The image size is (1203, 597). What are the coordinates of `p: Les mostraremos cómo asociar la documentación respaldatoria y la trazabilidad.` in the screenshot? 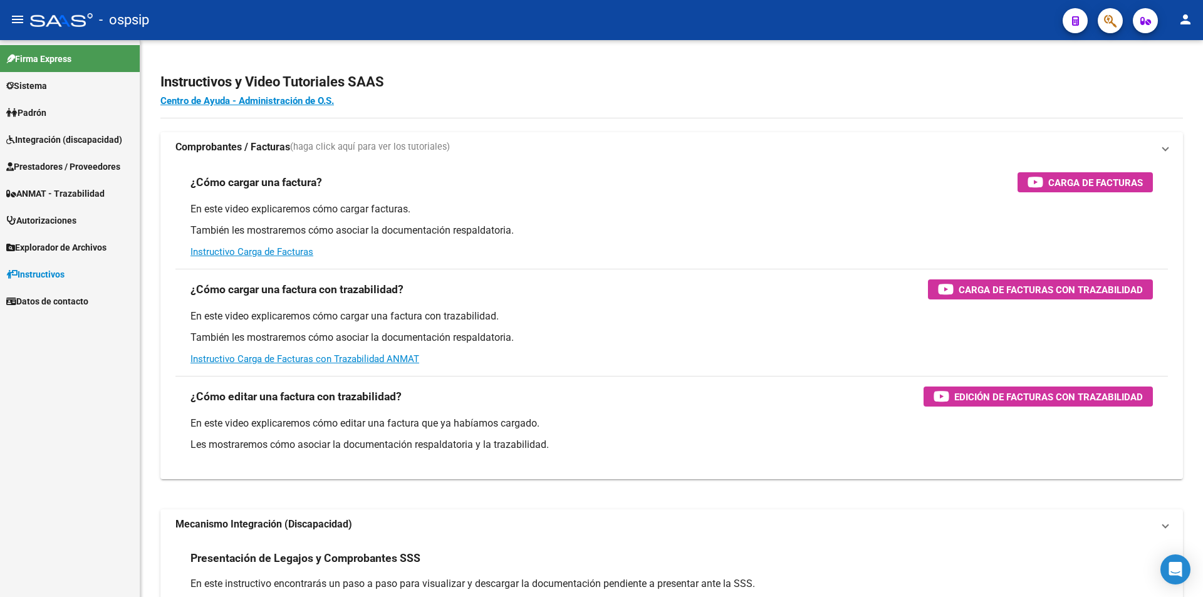 It's located at (672, 445).